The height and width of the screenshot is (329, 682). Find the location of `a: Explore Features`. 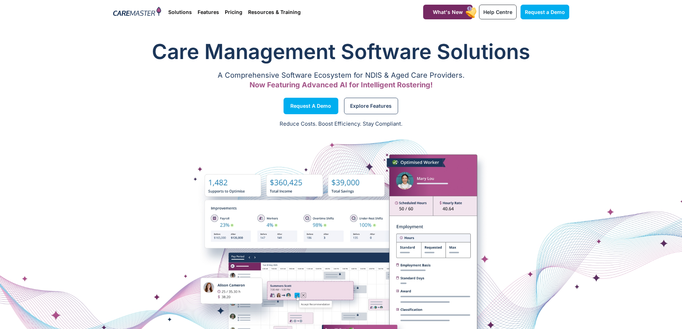

a: Explore Features is located at coordinates (371, 106).